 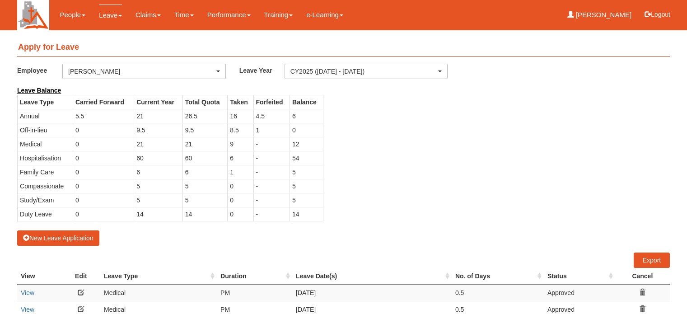 I want to click on a: Performance, so click(x=229, y=15).